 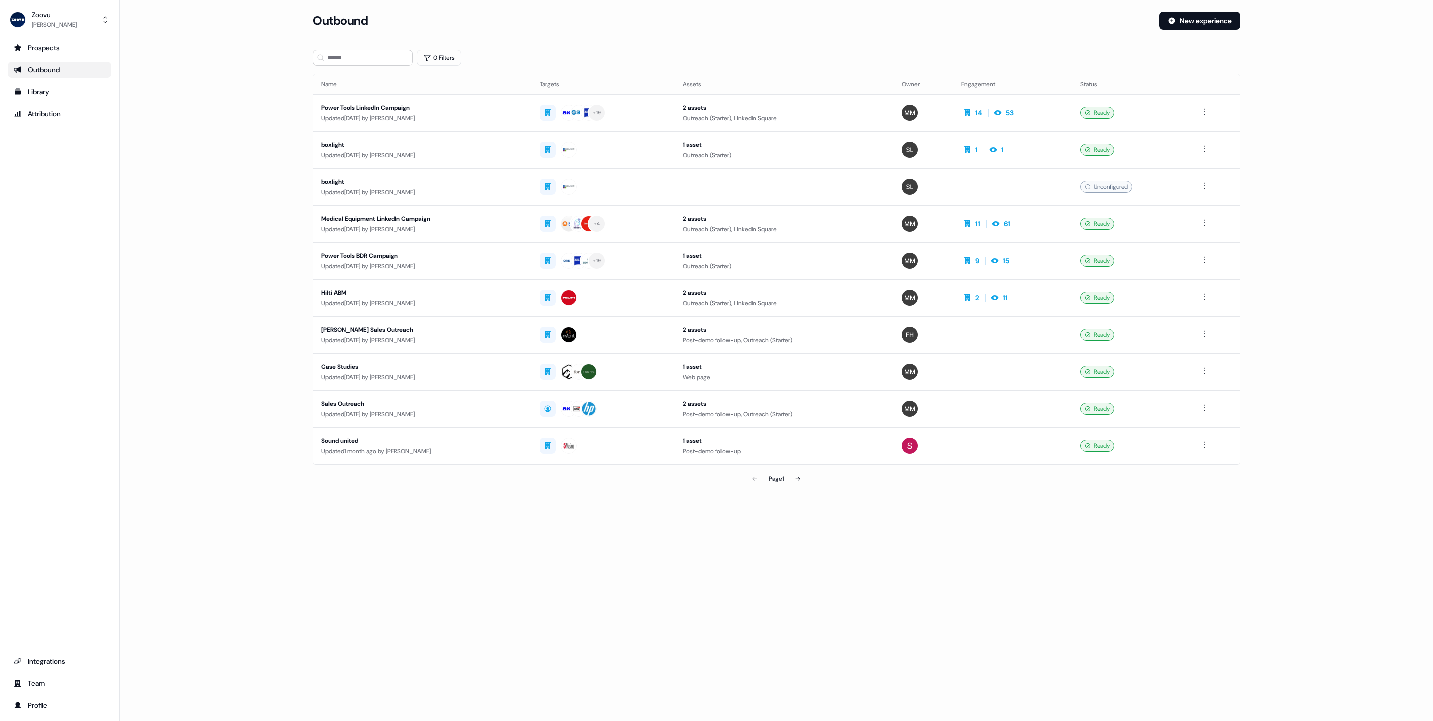 I want to click on div: Outbound, so click(x=59, y=70).